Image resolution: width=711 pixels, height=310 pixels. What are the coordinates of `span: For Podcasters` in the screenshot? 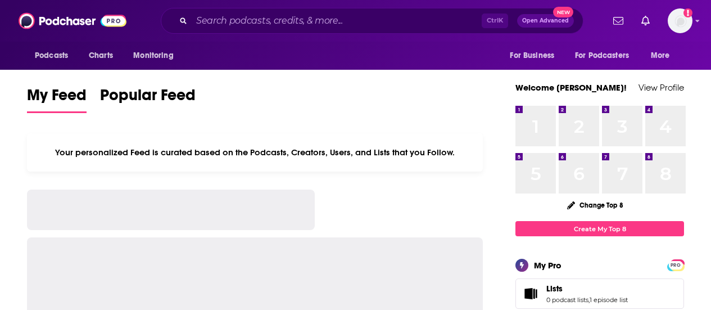 It's located at (602, 56).